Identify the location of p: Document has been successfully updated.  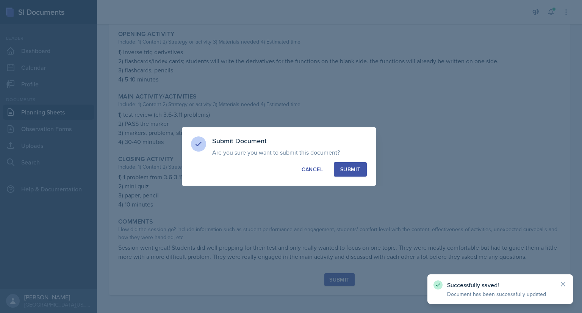
(500, 294).